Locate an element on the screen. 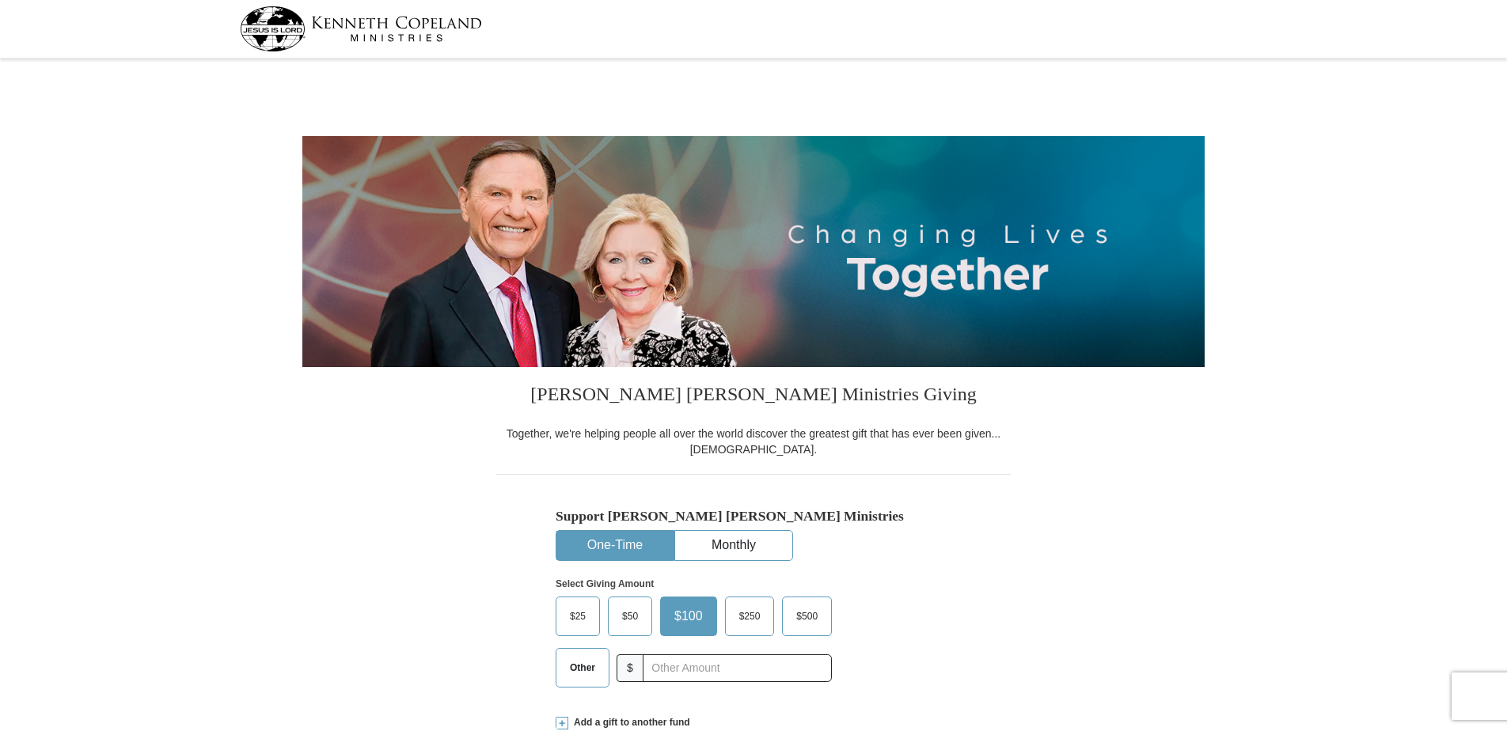  input: Other Amount is located at coordinates (737, 668).